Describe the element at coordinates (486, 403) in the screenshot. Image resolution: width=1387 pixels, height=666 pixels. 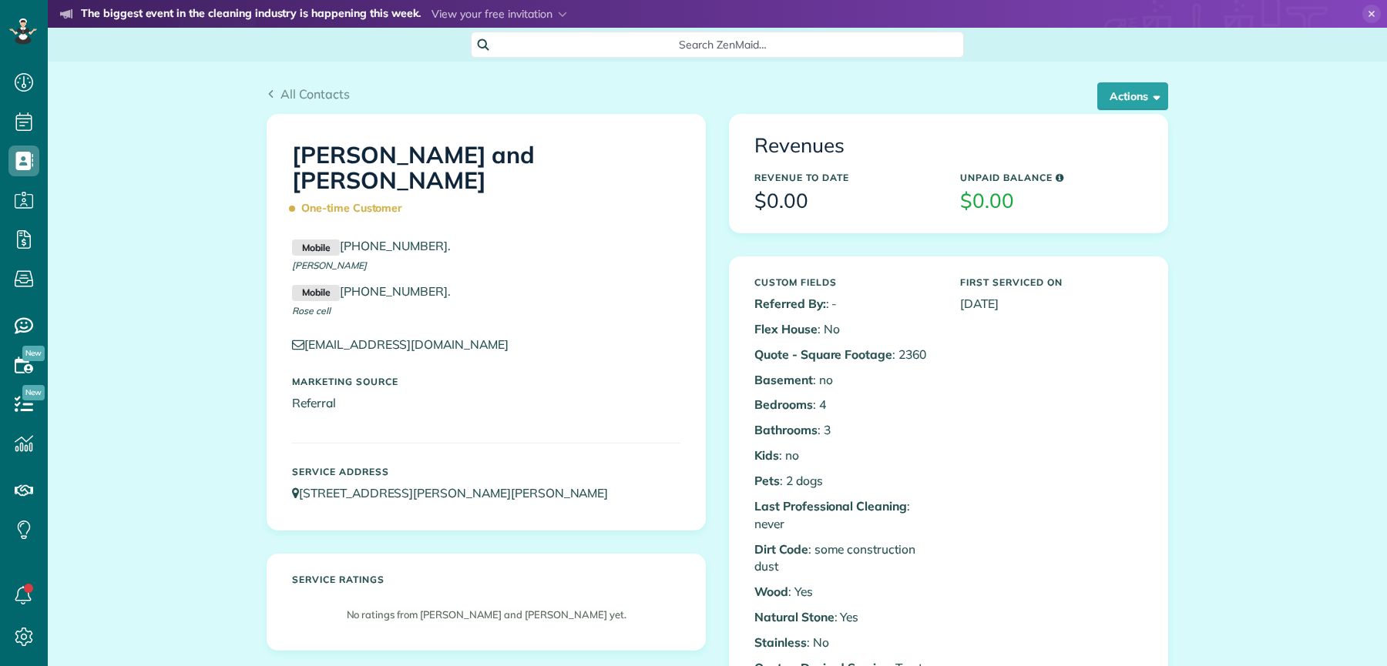
I see `p: Referral` at that location.